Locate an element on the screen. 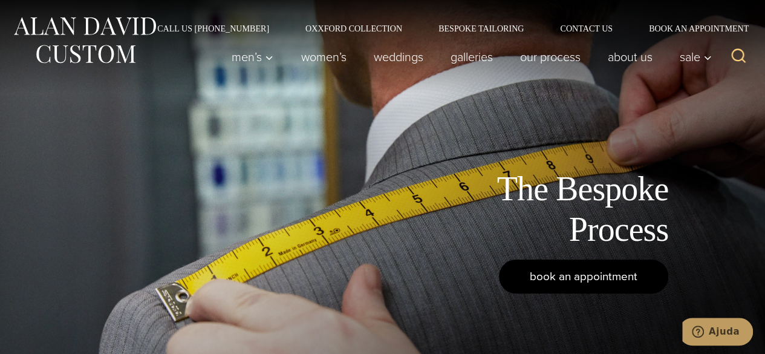 The width and height of the screenshot is (765, 354). a: Contact Us is located at coordinates (586, 28).